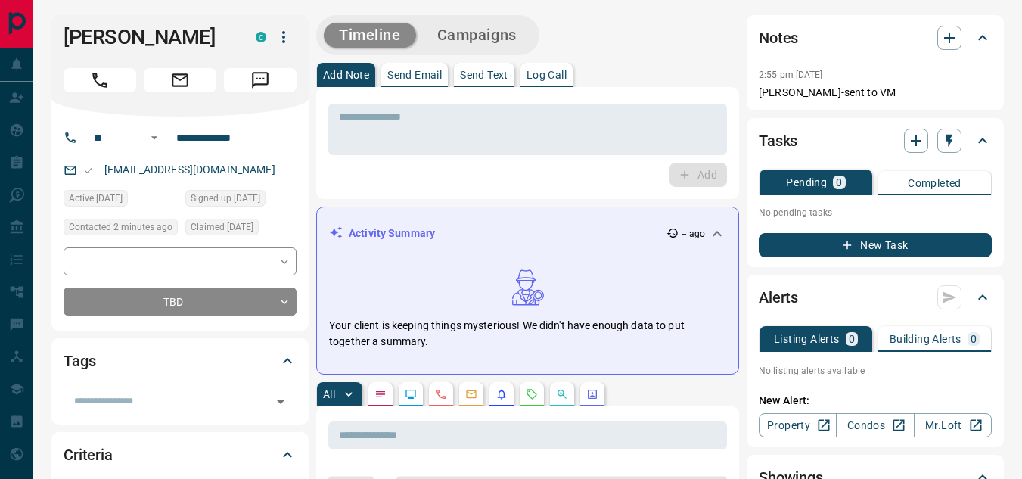  What do you see at coordinates (346, 75) in the screenshot?
I see `p: Add Note` at bounding box center [346, 75].